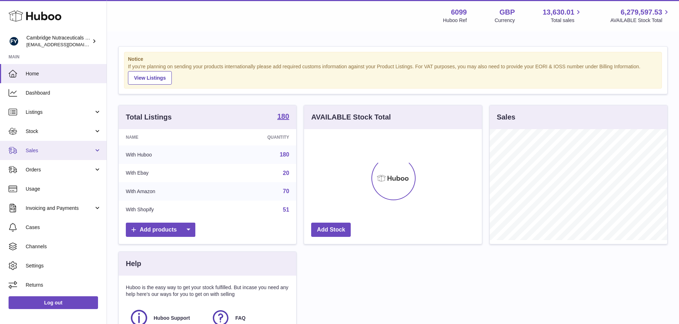 The image size is (679, 324). What do you see at coordinates (63, 189) in the screenshot?
I see `span: Usage` at bounding box center [63, 189].